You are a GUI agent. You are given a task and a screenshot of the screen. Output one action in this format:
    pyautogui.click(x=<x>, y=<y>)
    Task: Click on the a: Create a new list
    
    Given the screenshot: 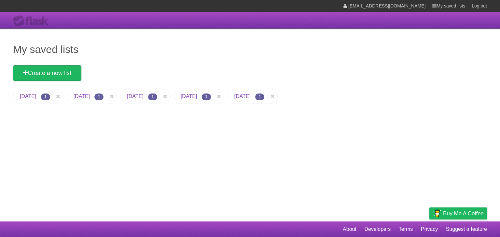 What is the action you would take?
    pyautogui.click(x=47, y=73)
    